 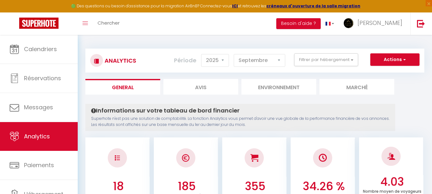 What do you see at coordinates (279, 87) in the screenshot?
I see `li: Environnement` at bounding box center [279, 87].